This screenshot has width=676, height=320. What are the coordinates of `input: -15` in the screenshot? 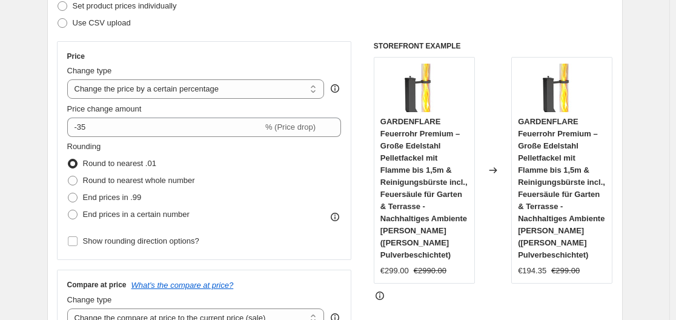 It's located at (165, 127).